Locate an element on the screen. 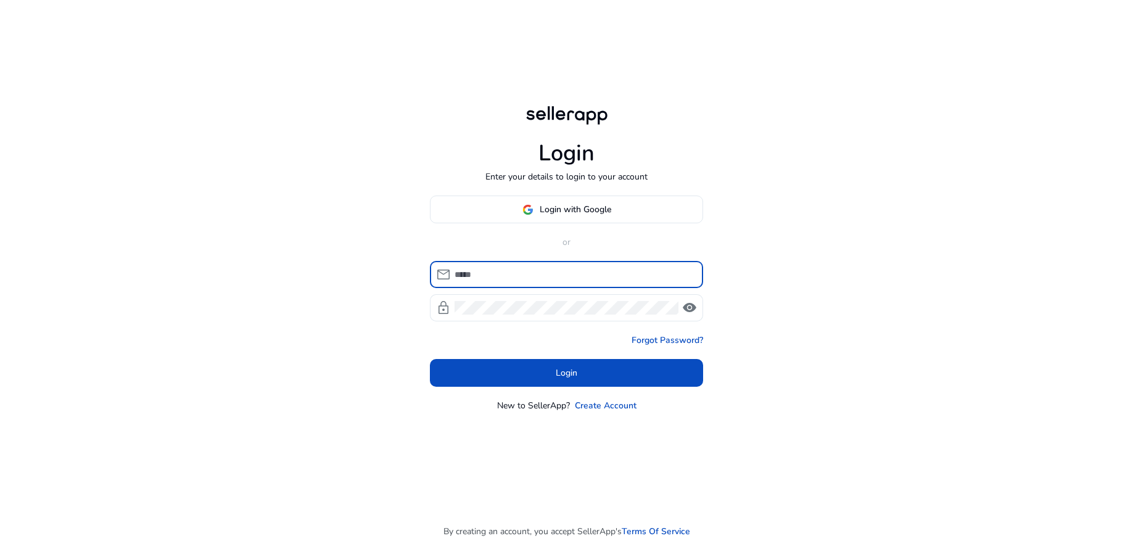  button: Login with Google is located at coordinates (566, 209).